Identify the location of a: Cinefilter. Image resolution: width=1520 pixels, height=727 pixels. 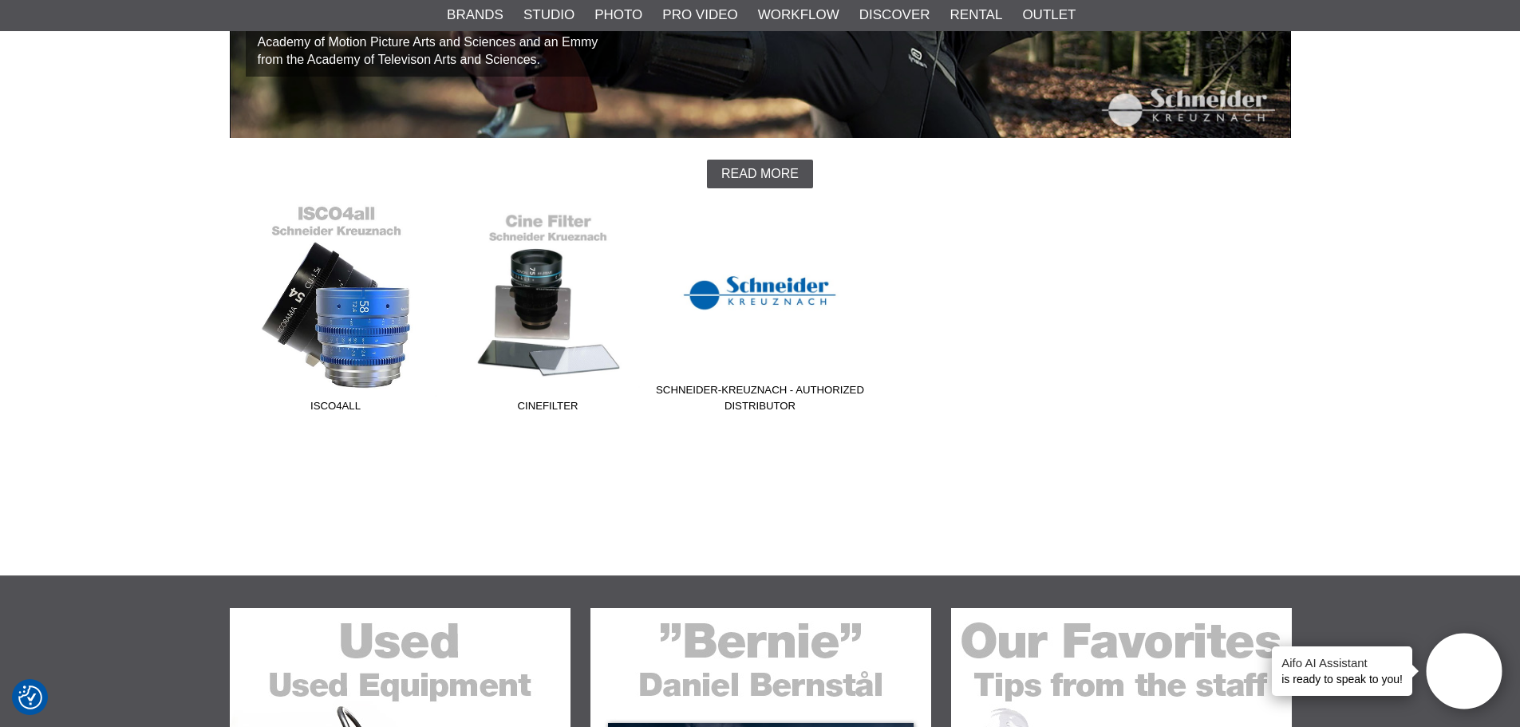
(548, 312).